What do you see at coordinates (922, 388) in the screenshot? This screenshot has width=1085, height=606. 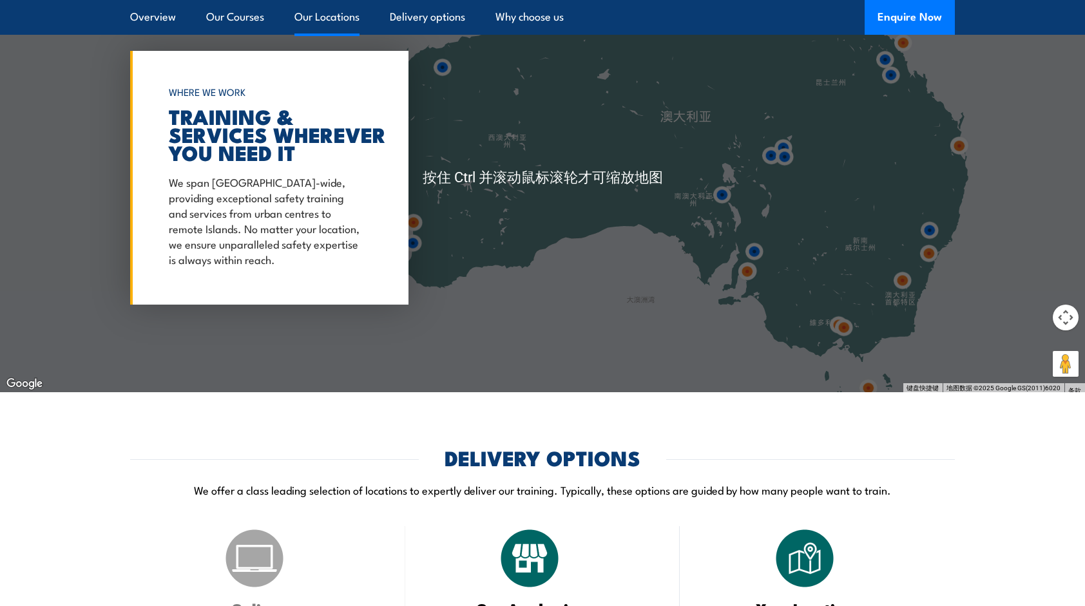 I see `button: 键盘快捷键` at bounding box center [922, 388].